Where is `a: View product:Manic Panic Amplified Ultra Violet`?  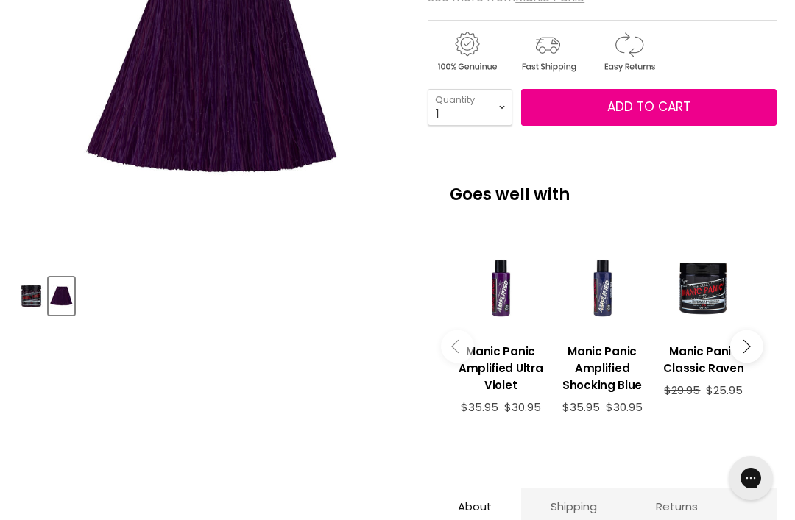 a: View product:Manic Panic Amplified Ultra Violet is located at coordinates (501, 367).